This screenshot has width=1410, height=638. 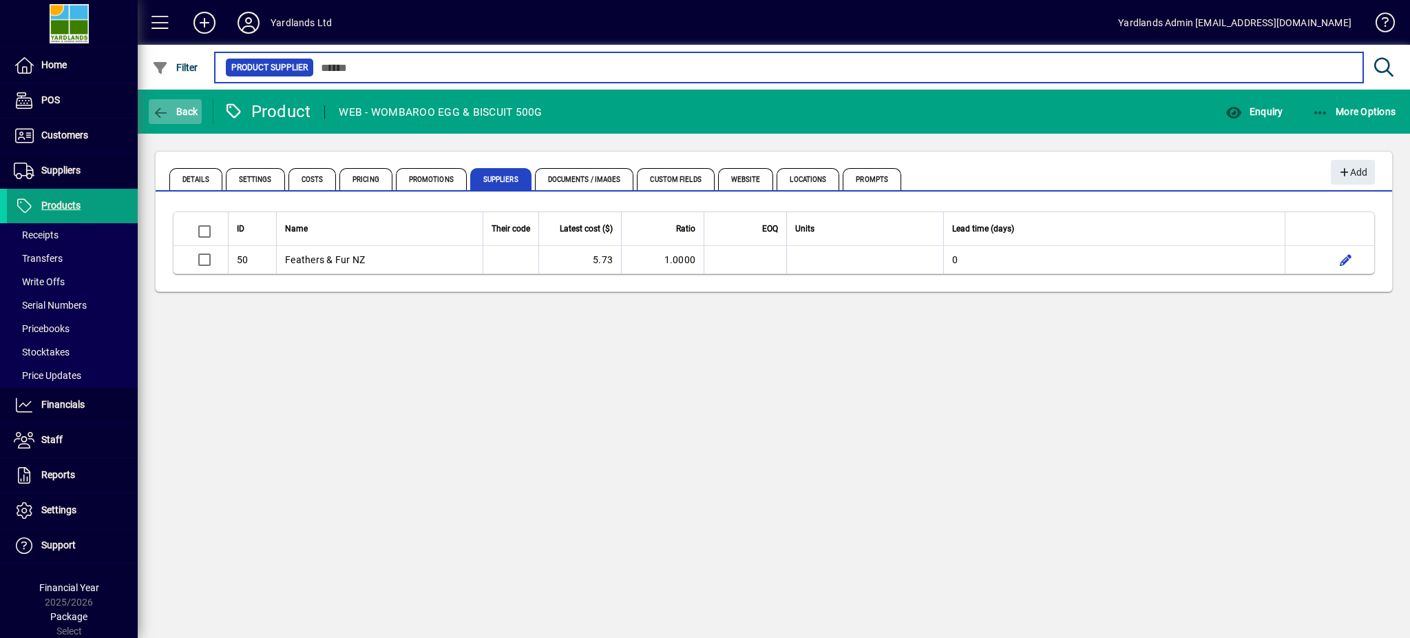 What do you see at coordinates (301, 23) in the screenshot?
I see `div: Yardlands Ltd` at bounding box center [301, 23].